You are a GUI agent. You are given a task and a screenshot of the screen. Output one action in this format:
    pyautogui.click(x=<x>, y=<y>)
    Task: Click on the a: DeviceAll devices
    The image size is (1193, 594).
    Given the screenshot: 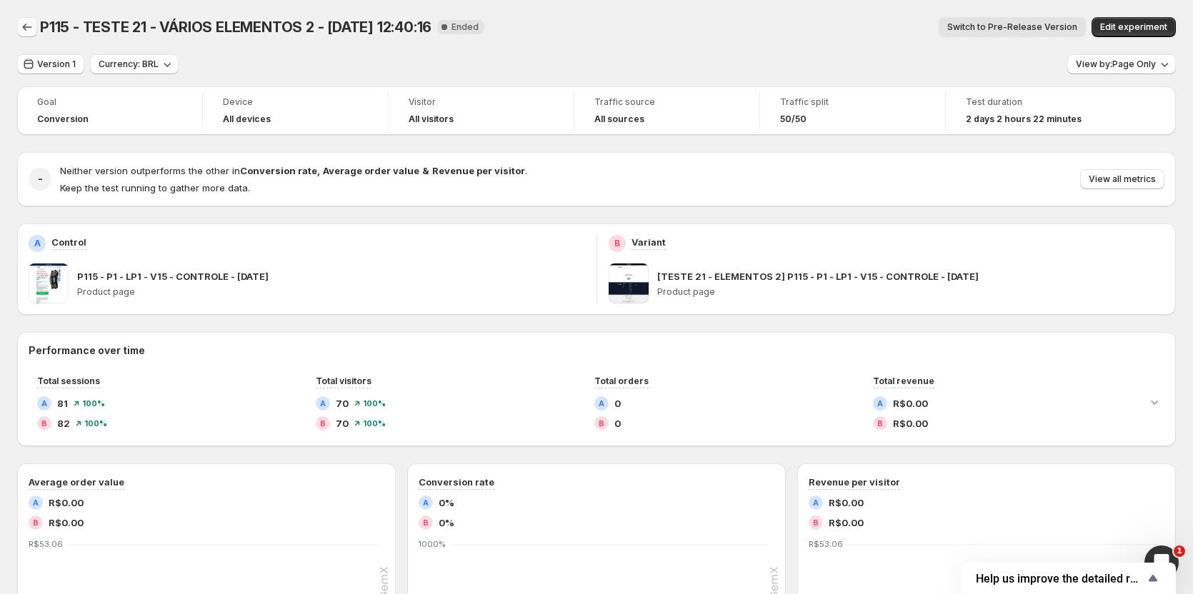 What is the action you would take?
    pyautogui.click(x=295, y=111)
    